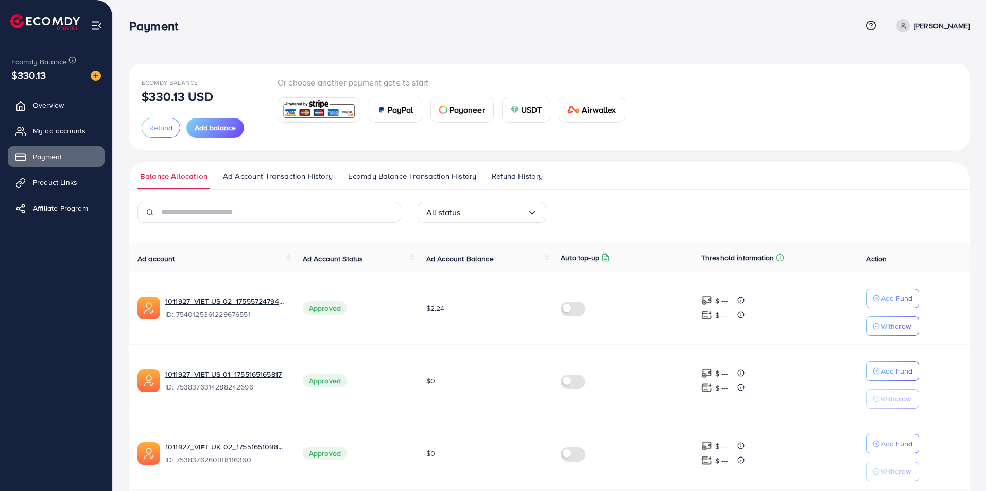 This screenshot has height=491, width=986. What do you see at coordinates (56, 105) in the screenshot?
I see `a: Overview` at bounding box center [56, 105].